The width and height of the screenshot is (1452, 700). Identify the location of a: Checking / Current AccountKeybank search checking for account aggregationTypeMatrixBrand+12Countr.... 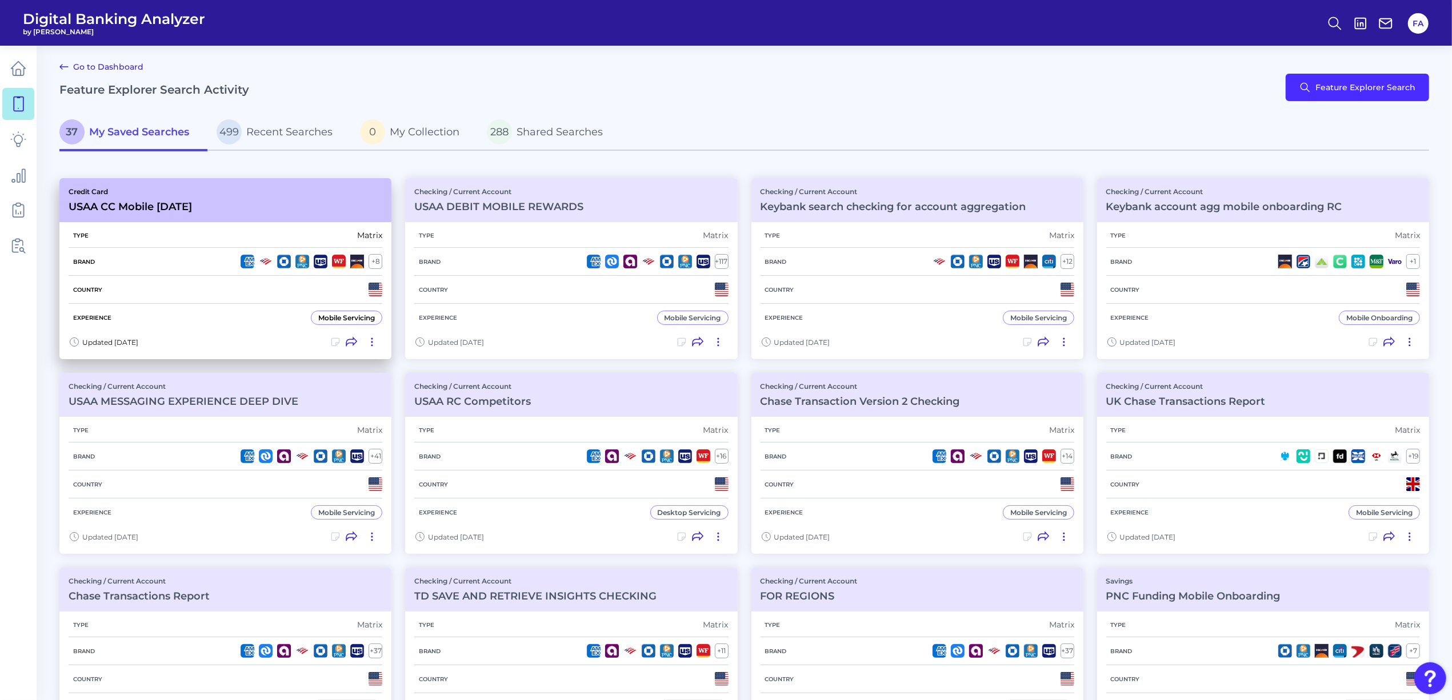
(917, 269).